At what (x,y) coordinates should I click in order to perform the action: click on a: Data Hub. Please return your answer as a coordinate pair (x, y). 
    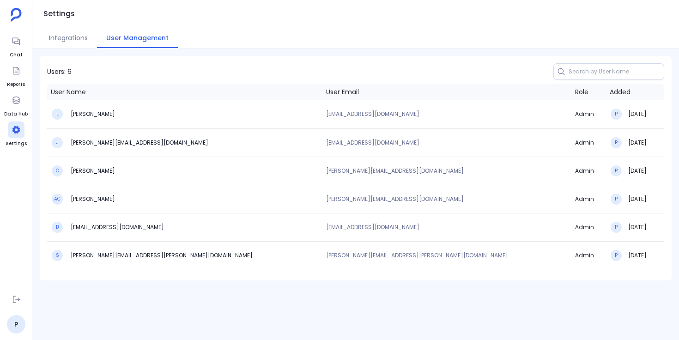
    Looking at the image, I should click on (16, 105).